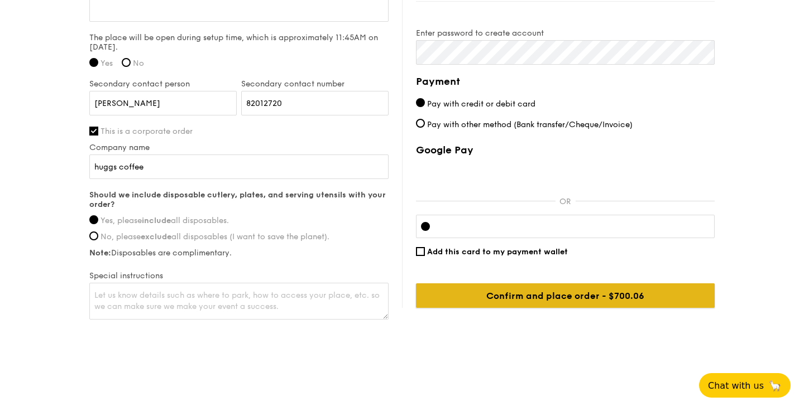 The height and width of the screenshot is (411, 804). Describe the element at coordinates (156, 220) in the screenshot. I see `strong: include` at that location.